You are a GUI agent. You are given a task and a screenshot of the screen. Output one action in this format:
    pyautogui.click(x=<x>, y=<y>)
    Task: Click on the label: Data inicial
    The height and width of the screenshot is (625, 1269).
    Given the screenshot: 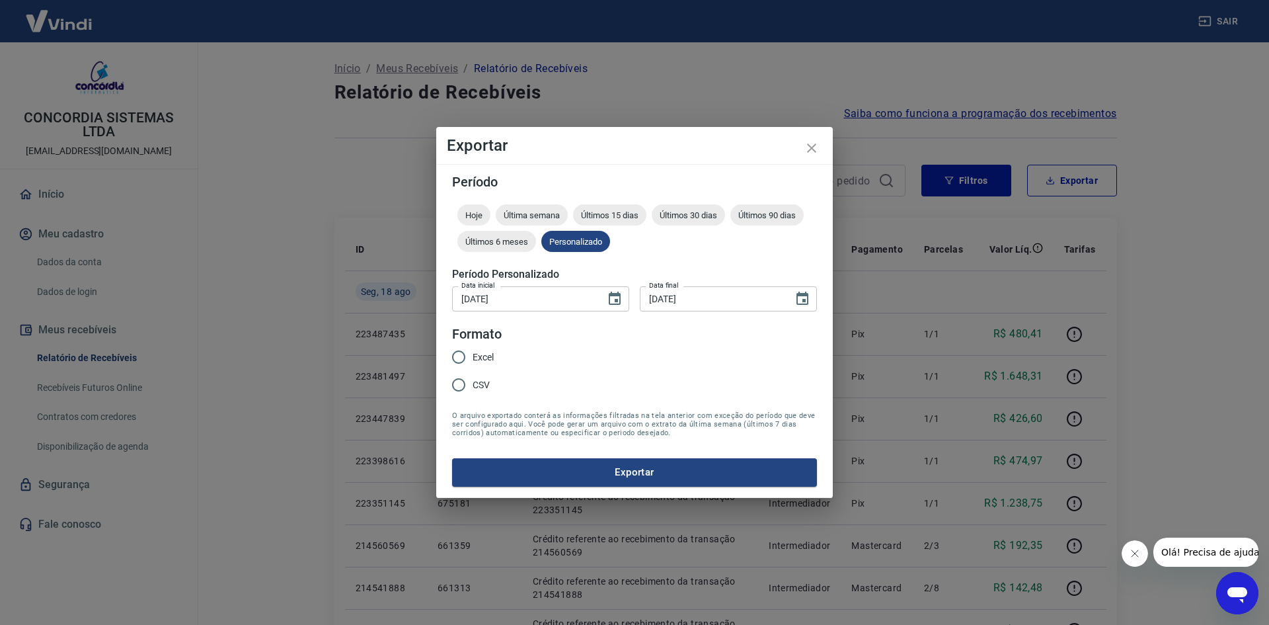 What is the action you would take?
    pyautogui.click(x=478, y=285)
    